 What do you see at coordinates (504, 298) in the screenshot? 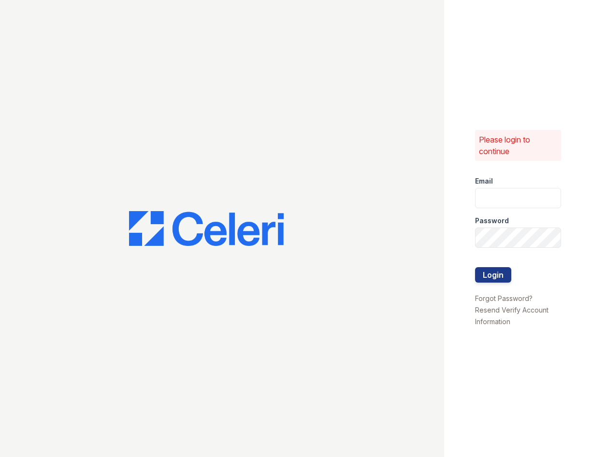
I see `a: Forgot Password?` at bounding box center [504, 298].